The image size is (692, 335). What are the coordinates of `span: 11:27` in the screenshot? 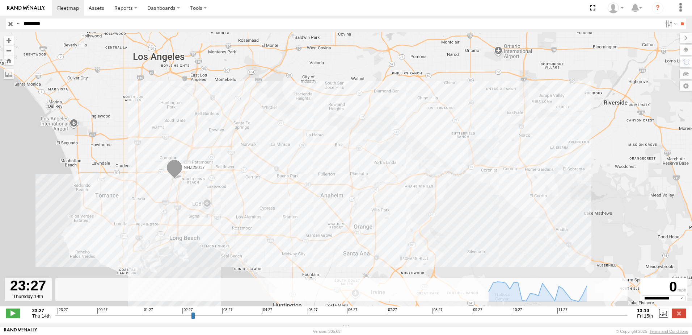 It's located at (563, 310).